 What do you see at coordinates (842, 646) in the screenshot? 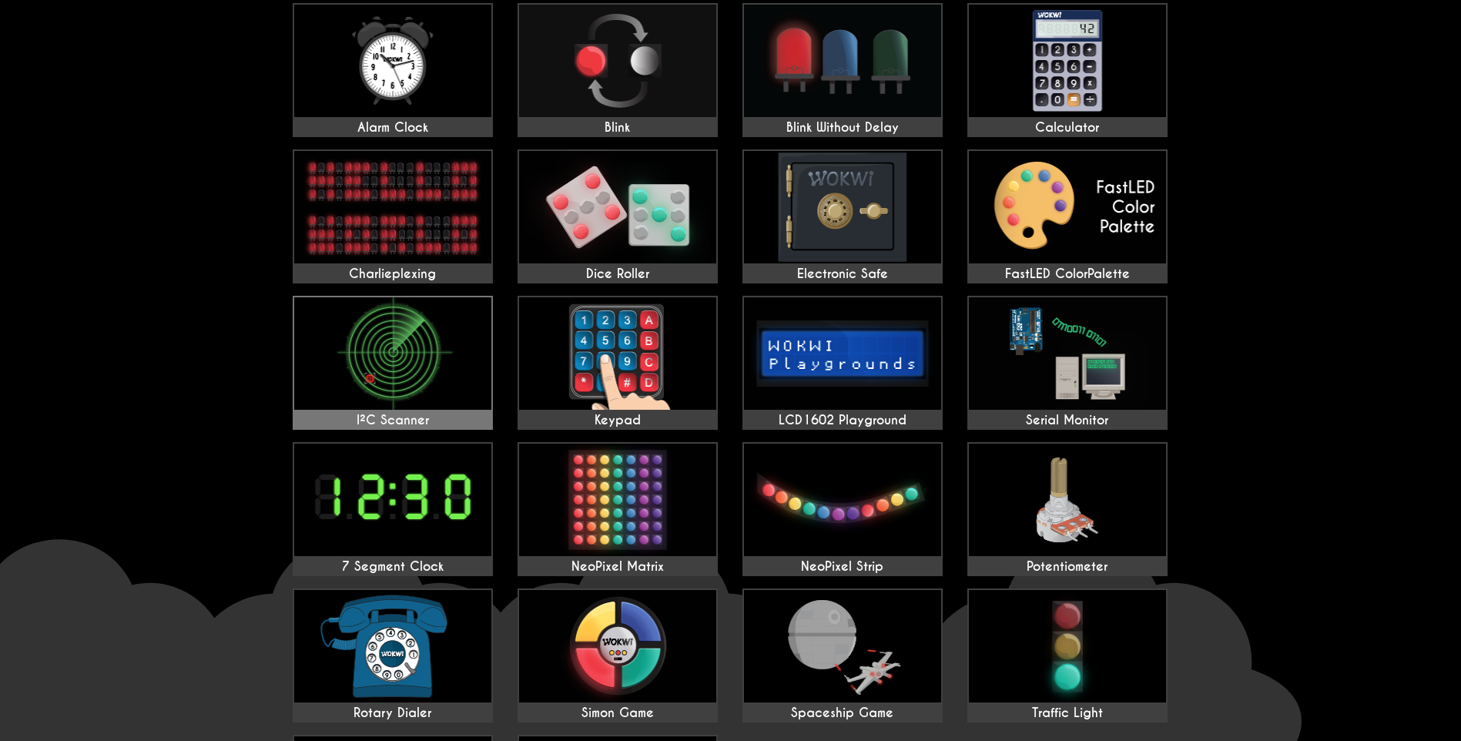
I see `img: Spaceship Game` at bounding box center [842, 646].